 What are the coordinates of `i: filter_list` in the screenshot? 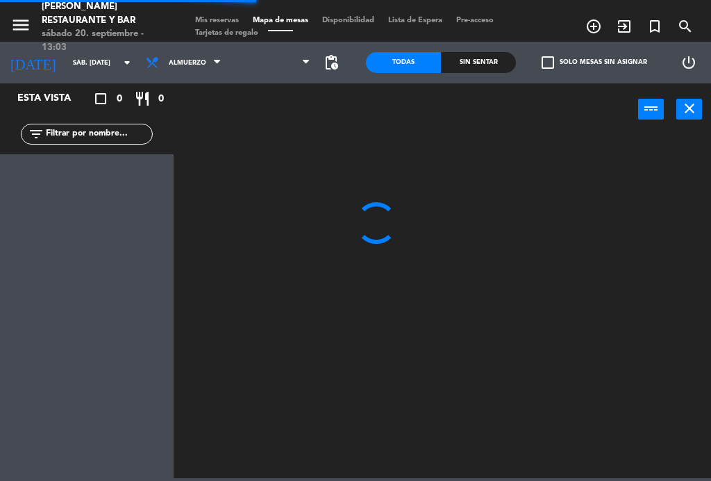 It's located at (36, 134).